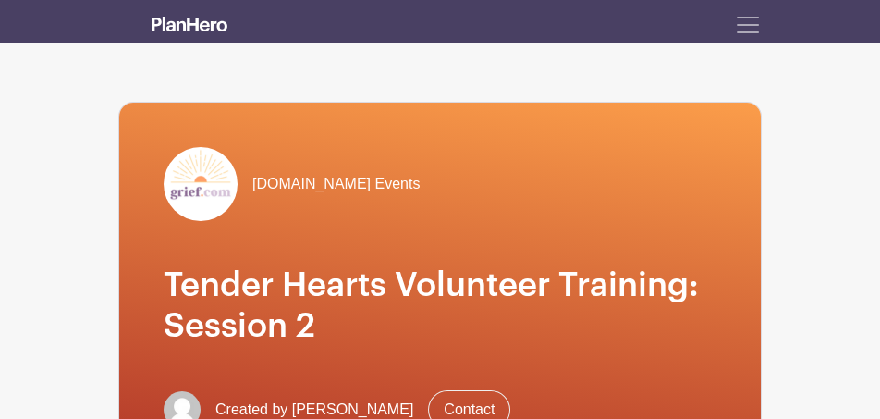 The width and height of the screenshot is (880, 419). I want to click on h1: Tender Hearts Volunteer Training: Session 2, so click(440, 305).